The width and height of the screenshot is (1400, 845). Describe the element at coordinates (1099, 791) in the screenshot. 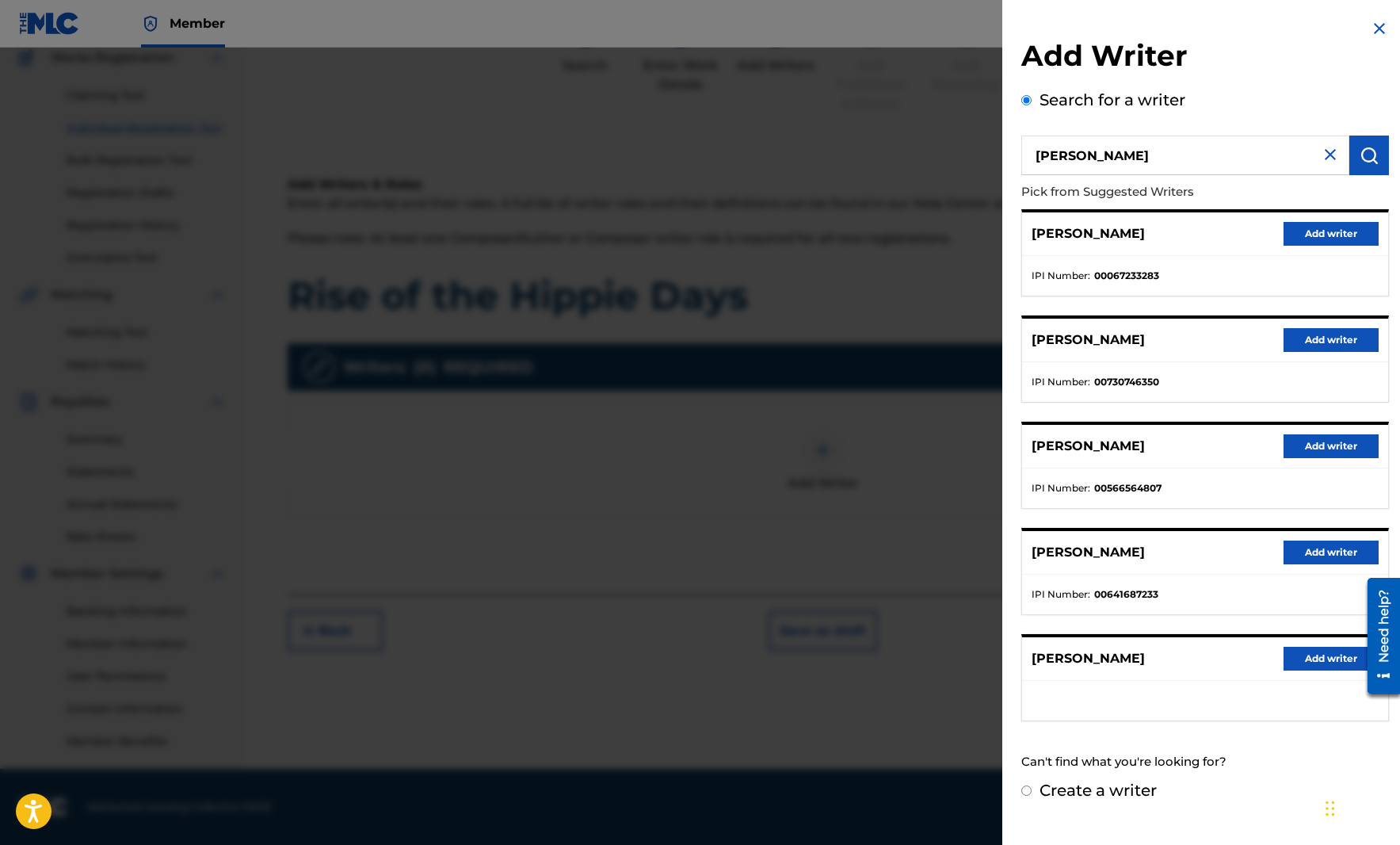

I see `label: Create a writer` at that location.